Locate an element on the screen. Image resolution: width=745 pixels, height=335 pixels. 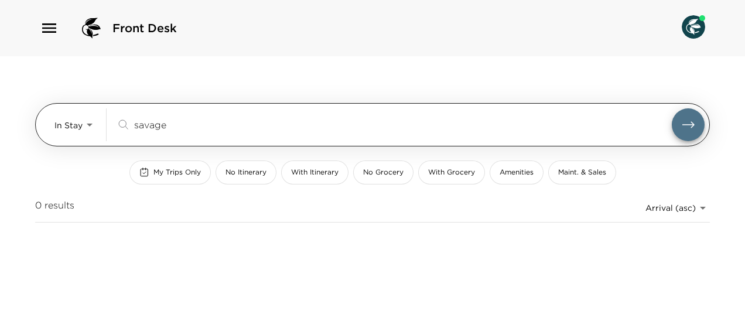
button: My Trips Only is located at coordinates (170, 172).